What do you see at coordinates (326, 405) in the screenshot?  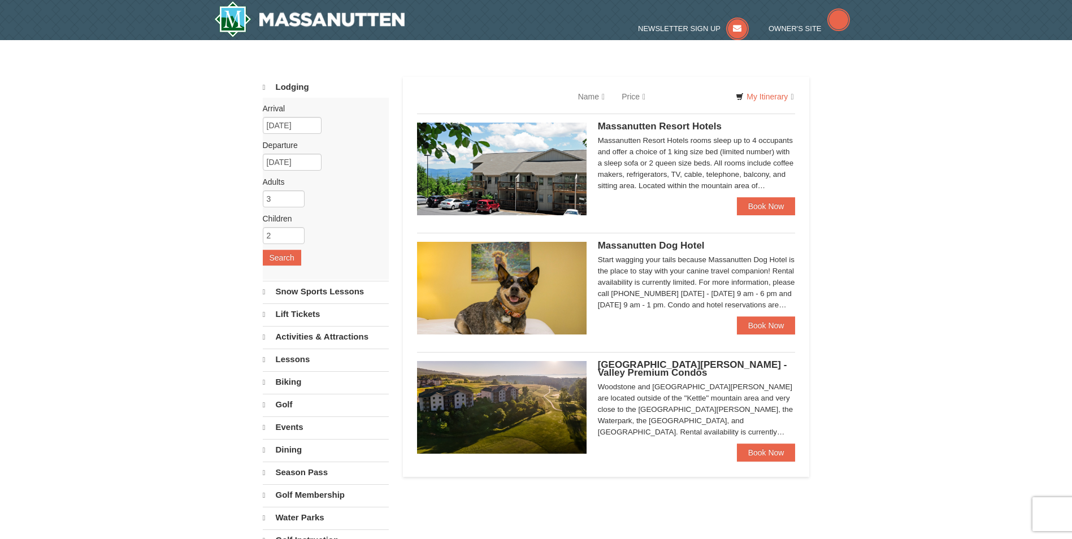 I see `a: Golf` at bounding box center [326, 405].